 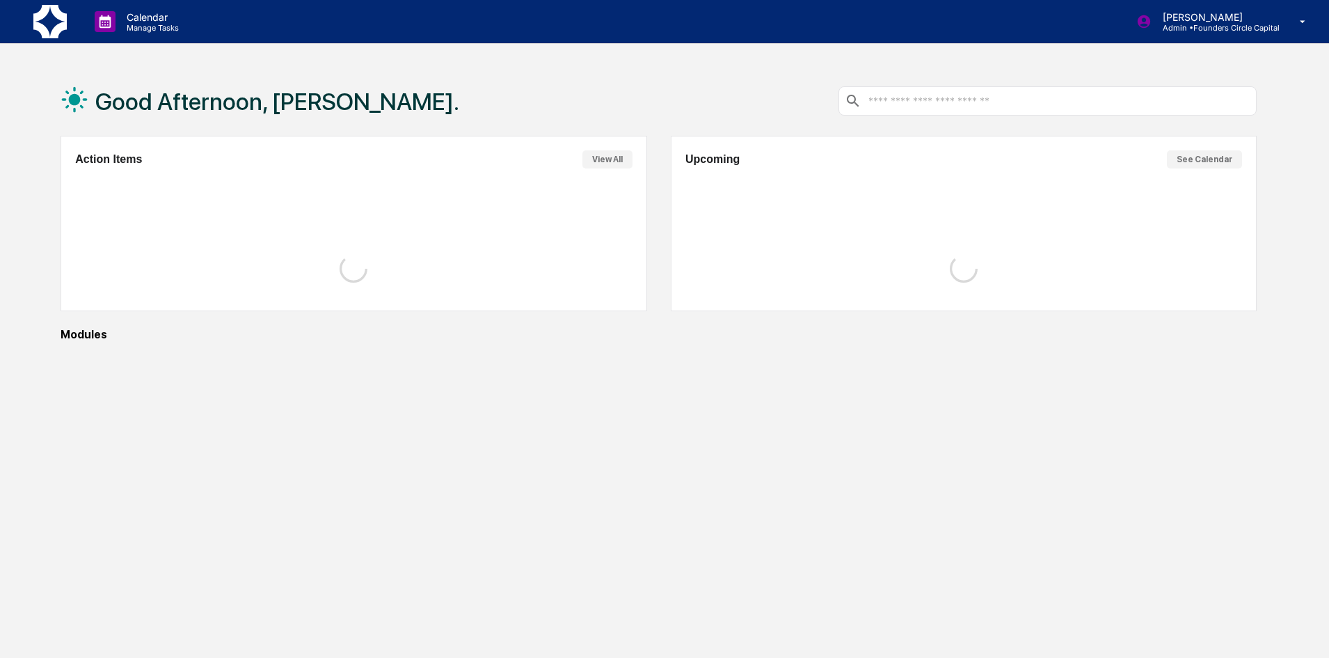 What do you see at coordinates (658, 334) in the screenshot?
I see `div: Modules` at bounding box center [658, 334].